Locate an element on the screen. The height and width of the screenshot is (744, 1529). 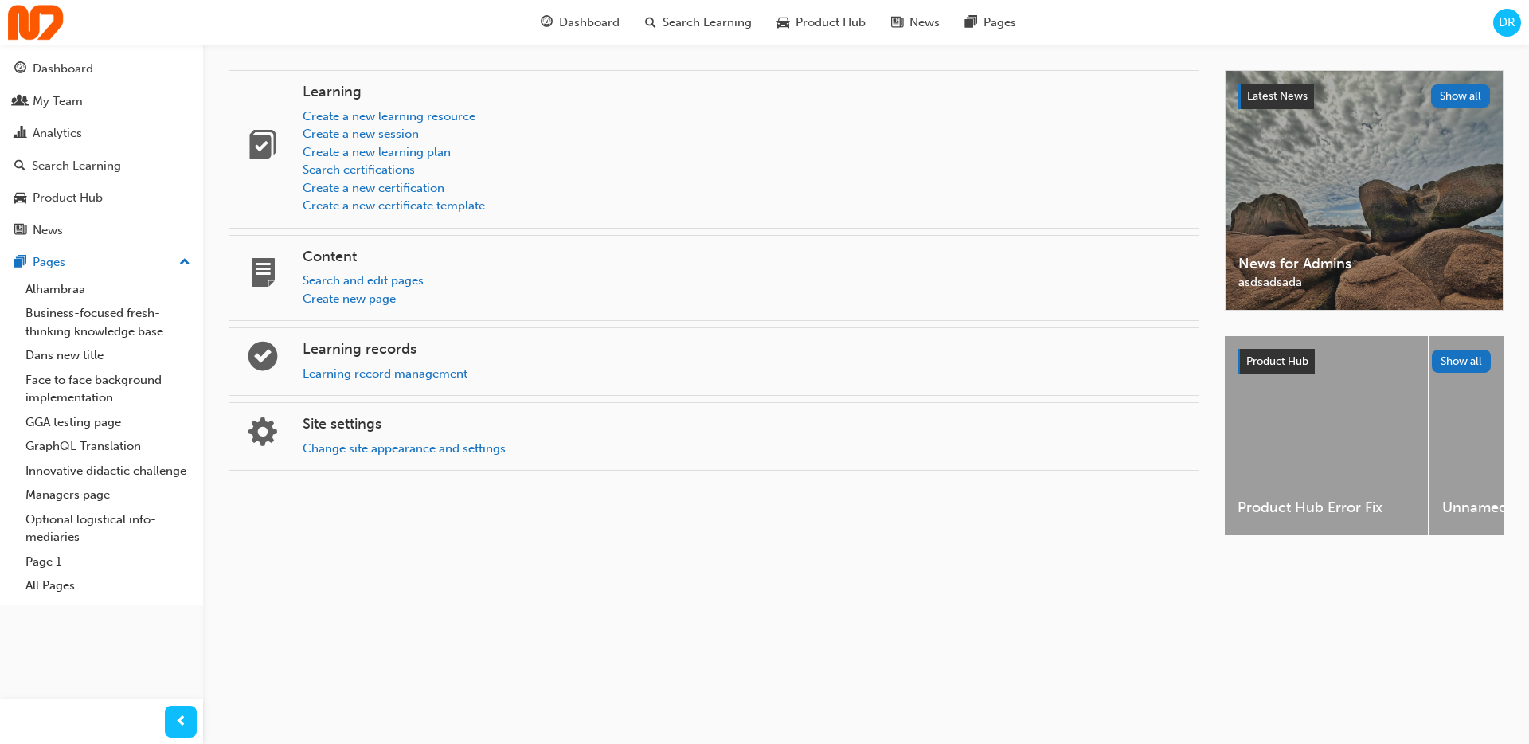
a: GGA testing page is located at coordinates (108, 422).